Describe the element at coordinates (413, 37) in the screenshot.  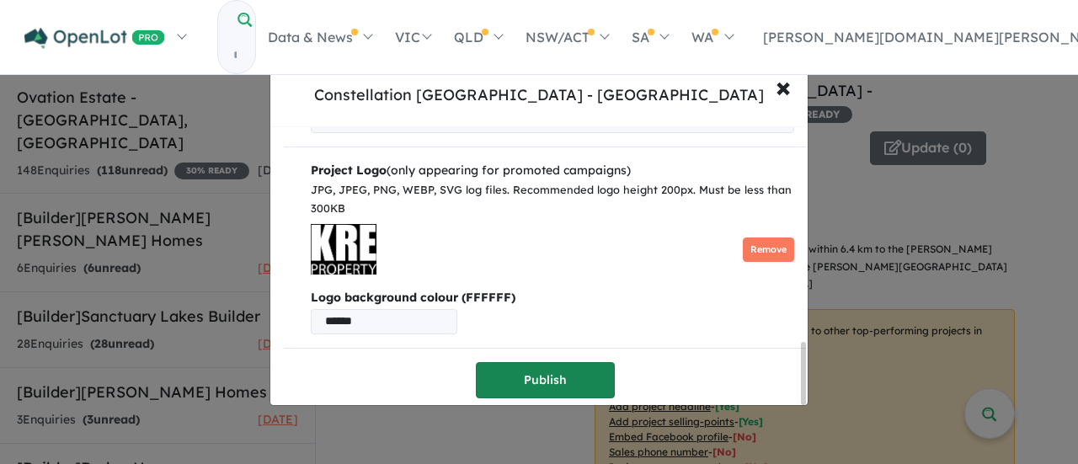
I see `a: VIC` at that location.